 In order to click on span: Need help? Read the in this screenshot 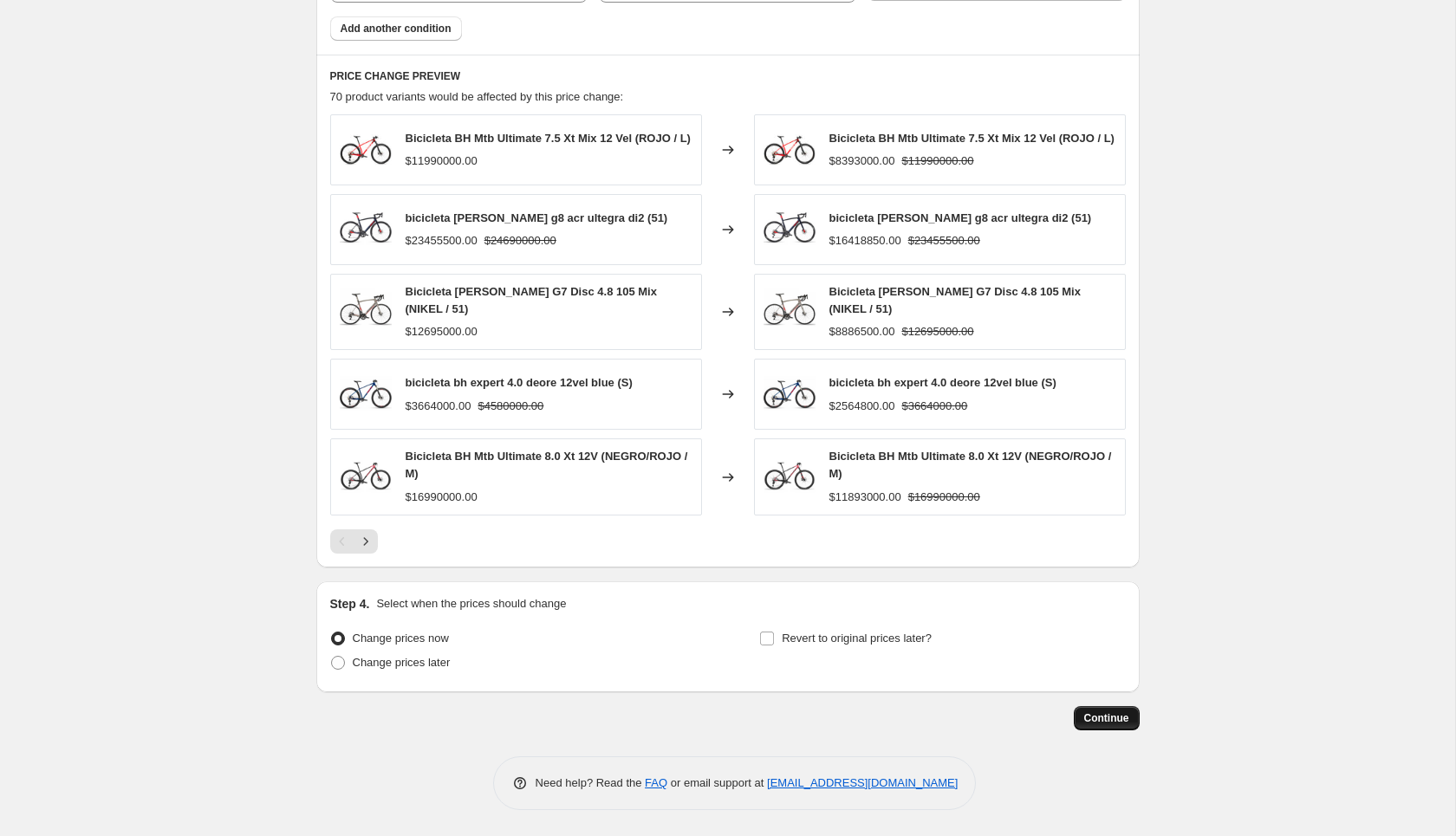, I will do `click(590, 782)`.